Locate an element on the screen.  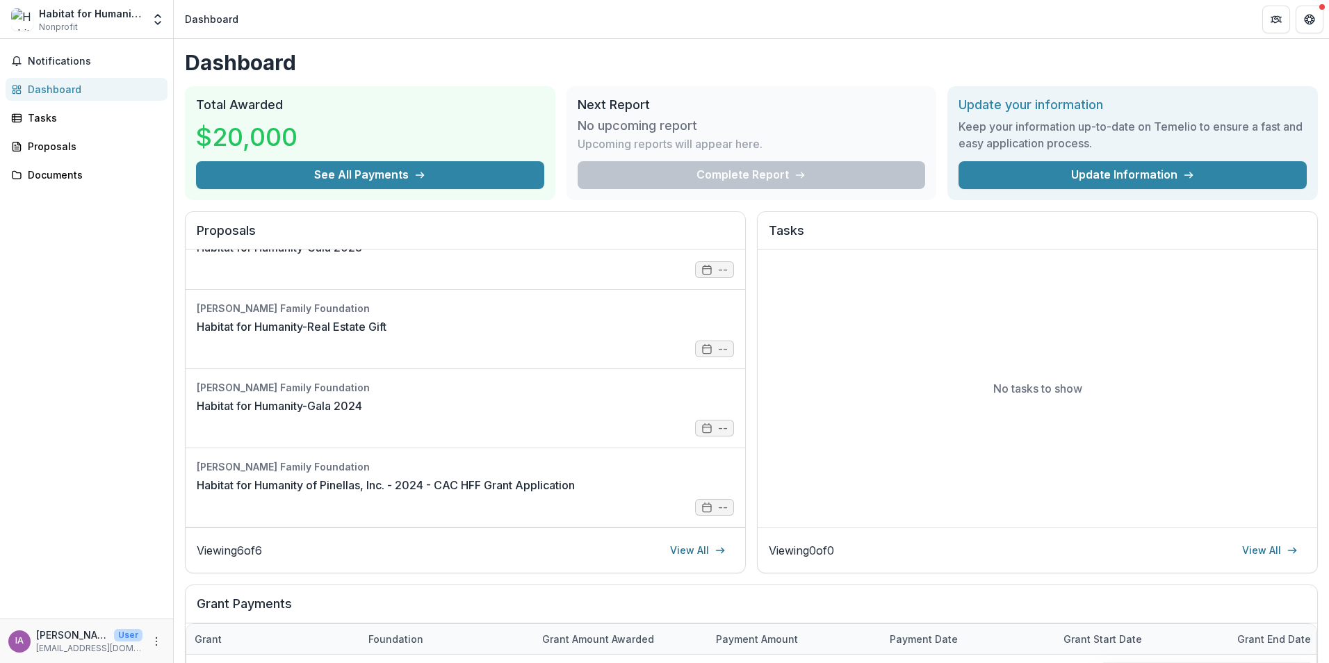
h1: Dashboard is located at coordinates (752, 63).